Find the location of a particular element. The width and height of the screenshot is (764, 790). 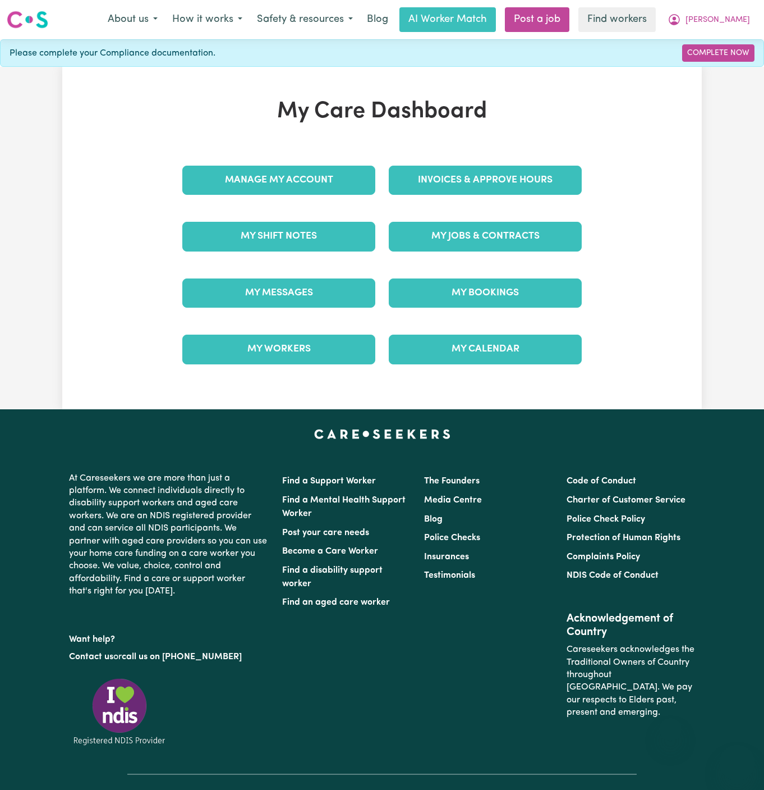

img: Careseekers logo is located at coordinates (28, 20).